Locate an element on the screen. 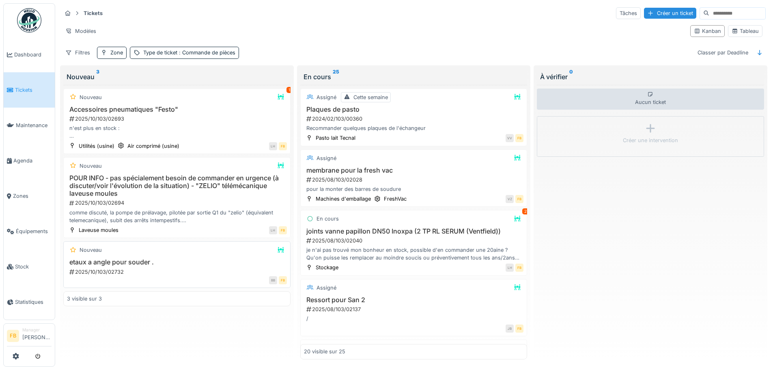 The image size is (773, 370). div: VV is located at coordinates (509, 138).